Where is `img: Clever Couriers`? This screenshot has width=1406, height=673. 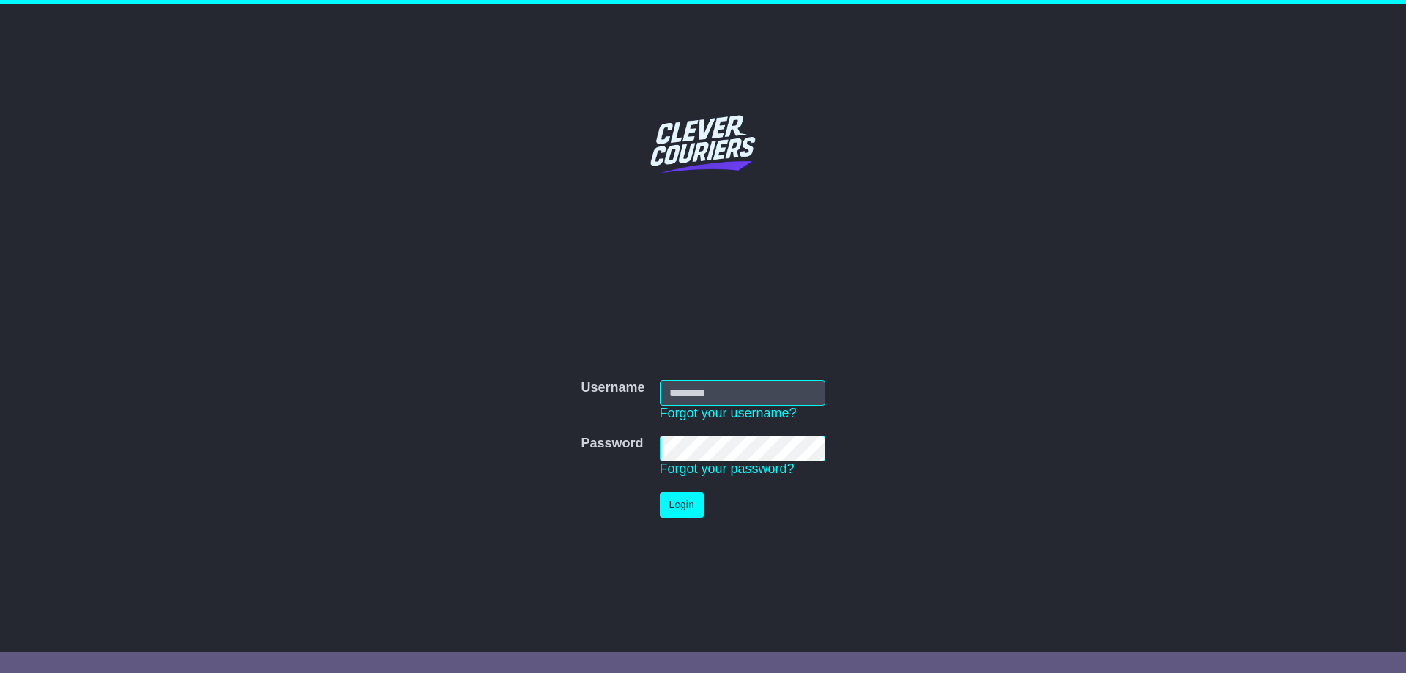 img: Clever Couriers is located at coordinates (703, 144).